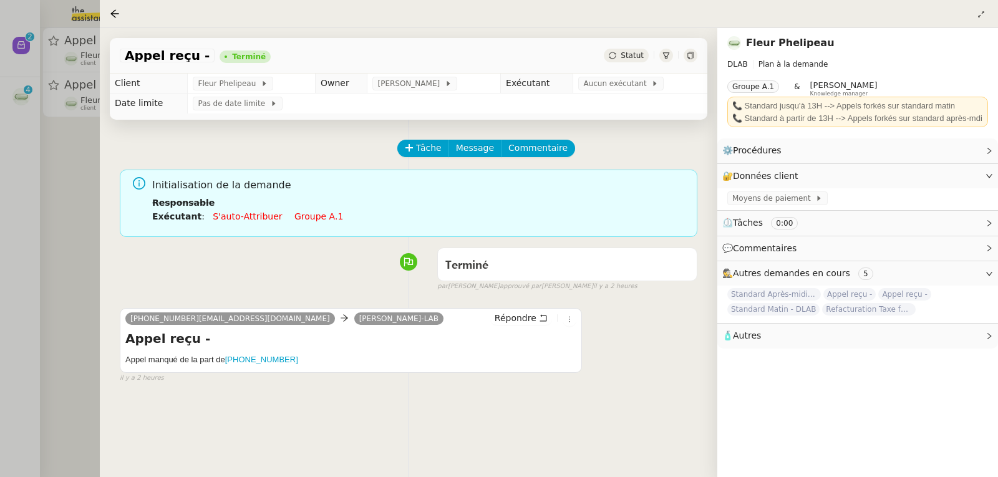  Describe the element at coordinates (350, 339) in the screenshot. I see `h4: Appel reçu -` at that location.